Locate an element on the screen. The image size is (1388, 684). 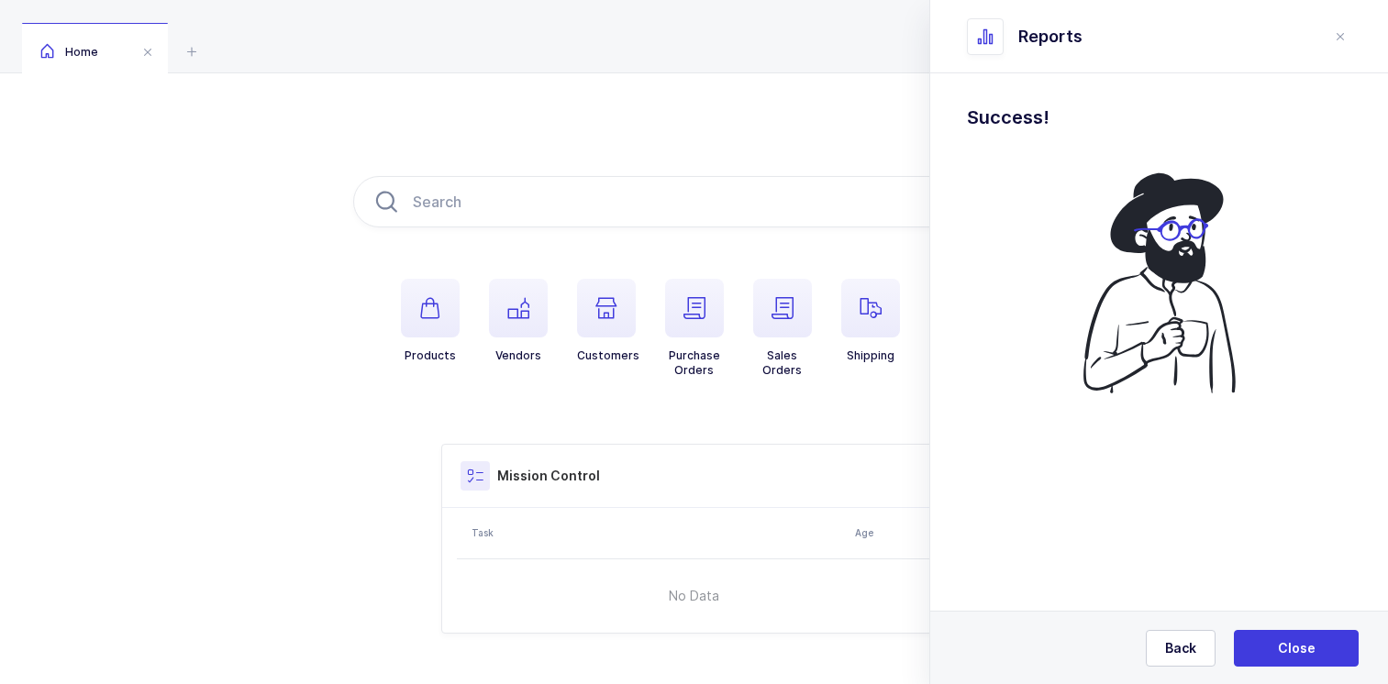
span: Close is located at coordinates (1296, 648).